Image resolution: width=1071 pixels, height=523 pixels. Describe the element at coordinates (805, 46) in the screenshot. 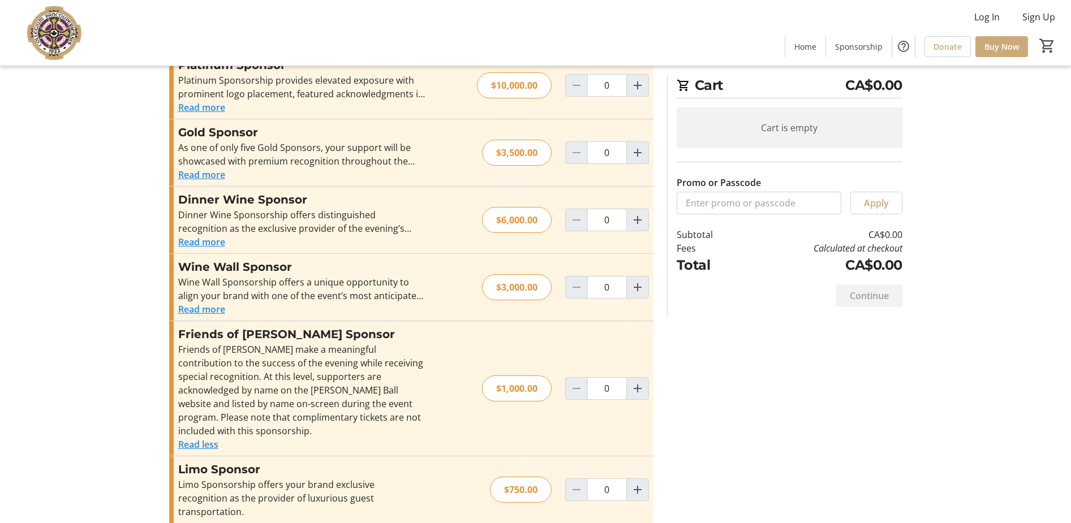

I see `a: Home` at that location.